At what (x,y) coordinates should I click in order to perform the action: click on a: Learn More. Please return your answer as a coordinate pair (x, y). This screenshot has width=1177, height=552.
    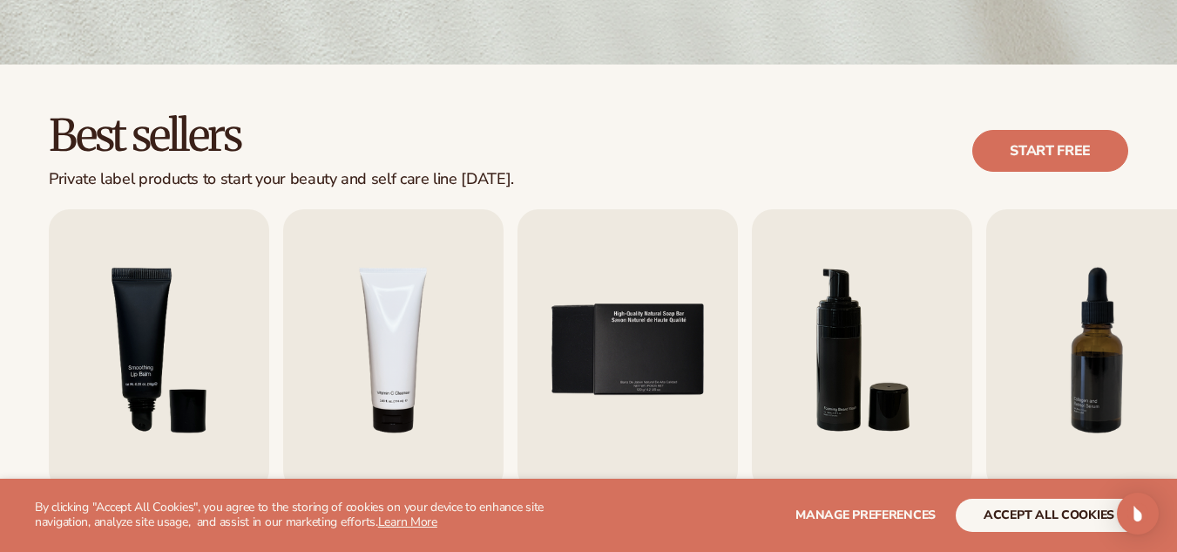
    Looking at the image, I should click on (408, 521).